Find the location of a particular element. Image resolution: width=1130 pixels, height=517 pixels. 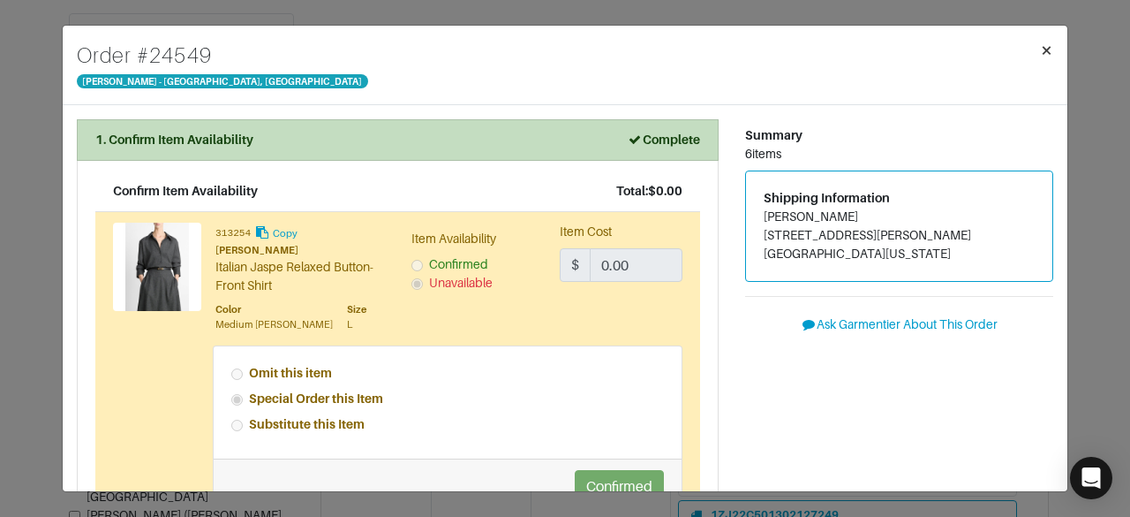

input: Special Order this Item is located at coordinates (237, 399).